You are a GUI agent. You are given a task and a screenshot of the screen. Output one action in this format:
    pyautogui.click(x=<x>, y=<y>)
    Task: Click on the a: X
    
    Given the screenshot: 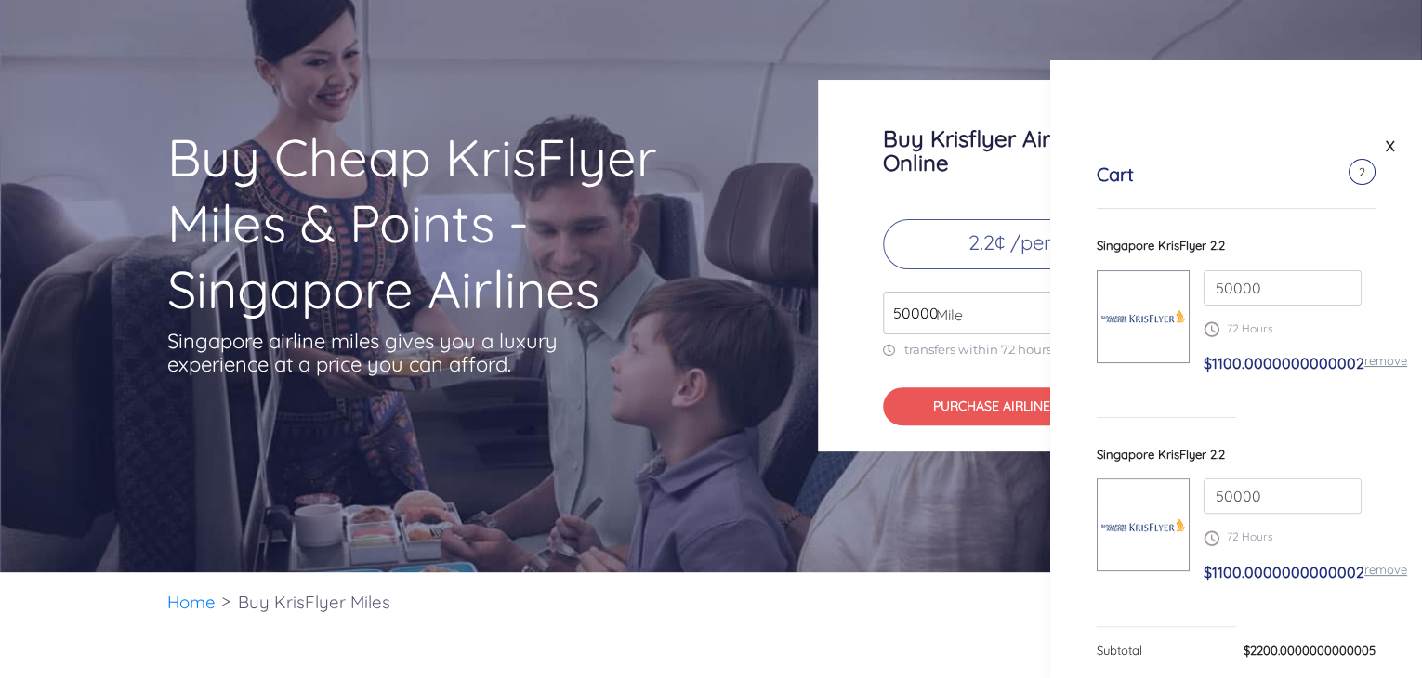 What is the action you would take?
    pyautogui.click(x=1390, y=146)
    